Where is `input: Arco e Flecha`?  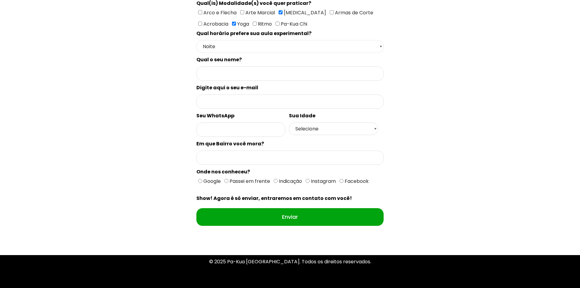
input: Arco e Flecha is located at coordinates (200, 12).